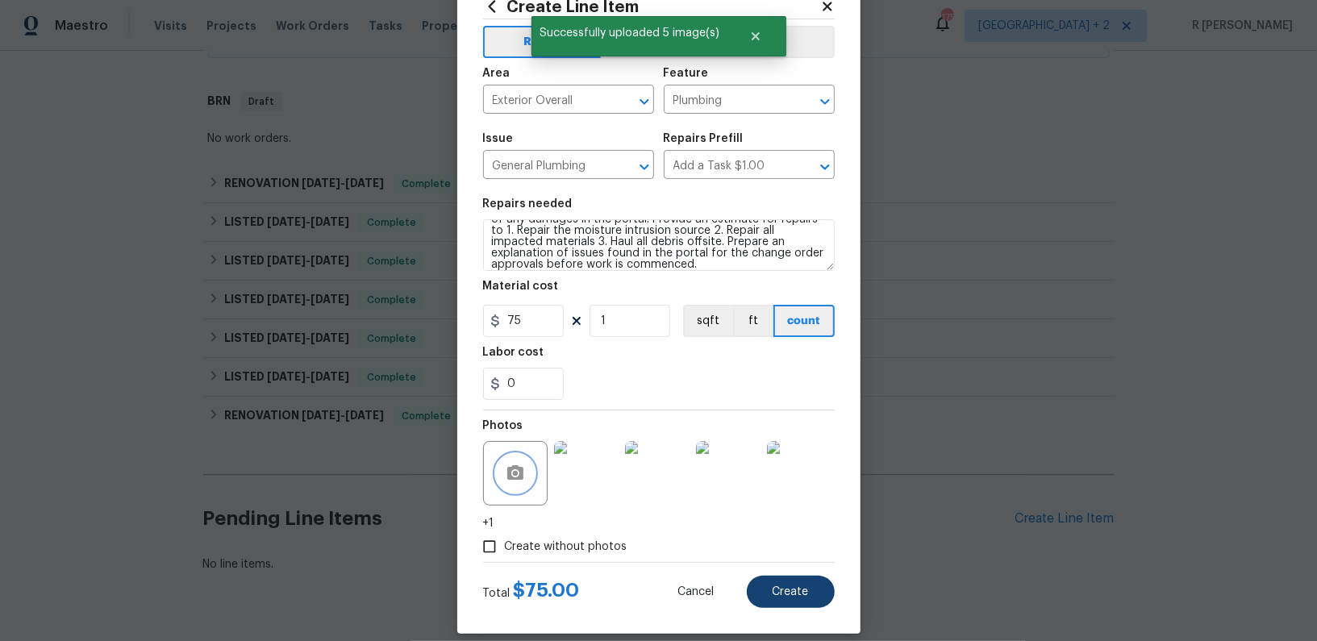  I want to click on h5: Labor cost, so click(514, 353).